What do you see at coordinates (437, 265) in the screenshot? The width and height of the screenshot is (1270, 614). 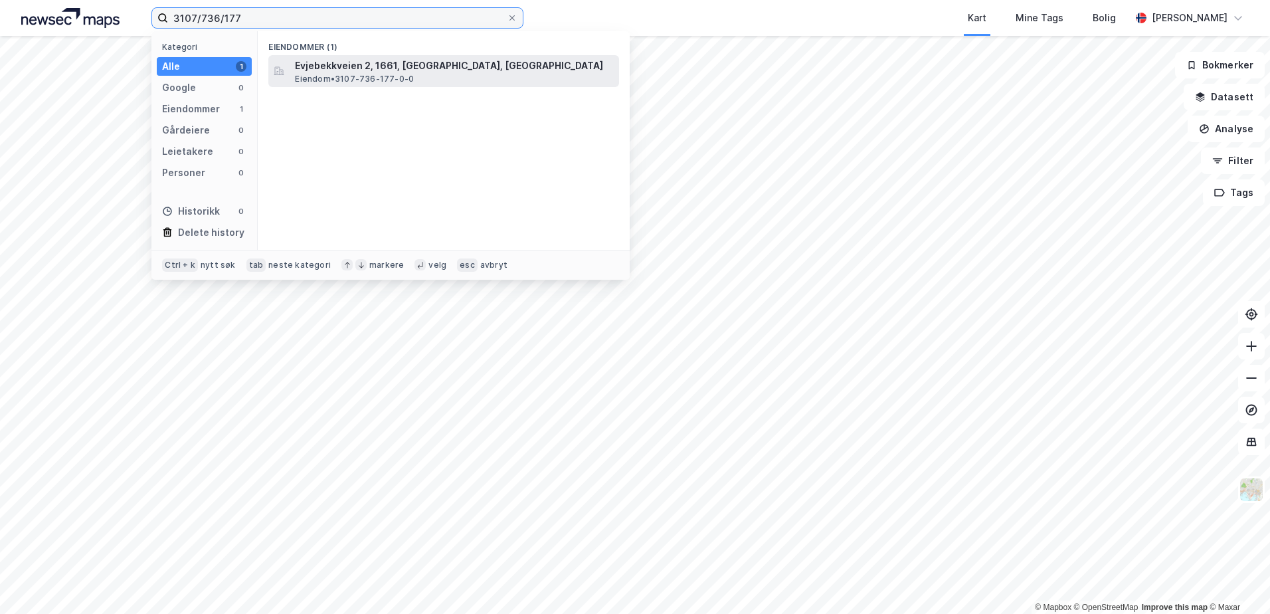 I see `div: velg` at bounding box center [437, 265].